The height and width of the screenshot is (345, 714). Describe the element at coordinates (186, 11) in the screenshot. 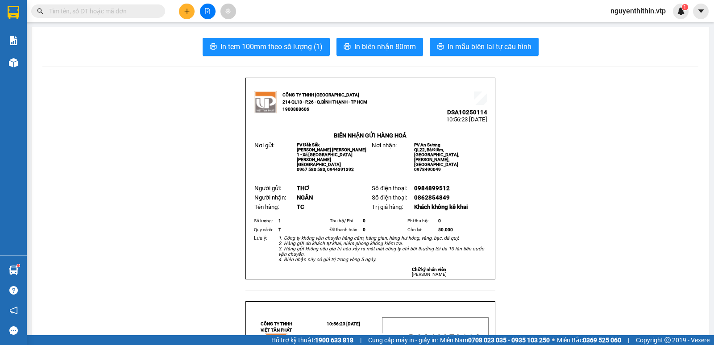

I see `button: plus` at that location.